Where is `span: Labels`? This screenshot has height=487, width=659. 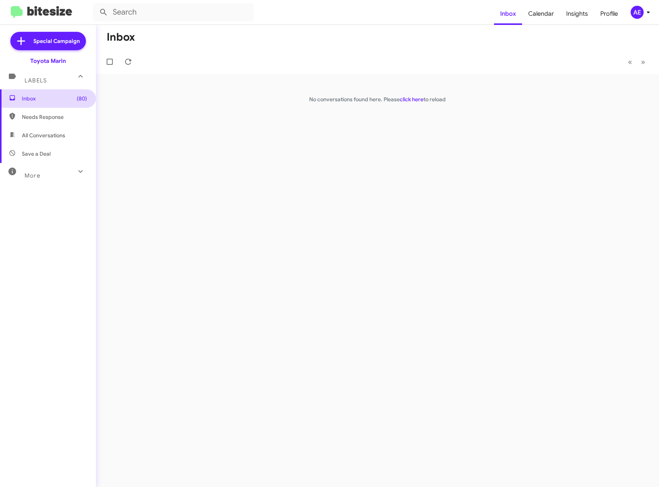
span: Labels is located at coordinates (36, 81).